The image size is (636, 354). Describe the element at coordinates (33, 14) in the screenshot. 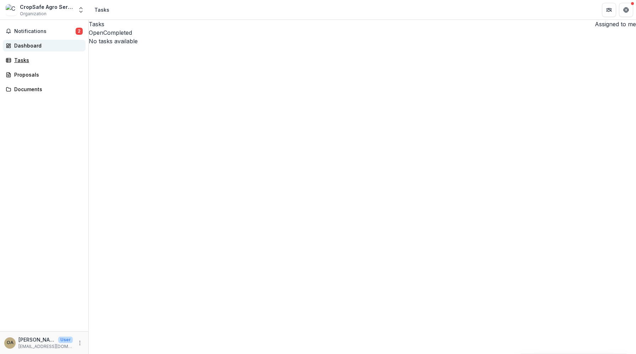

I see `span: Organization` at that location.